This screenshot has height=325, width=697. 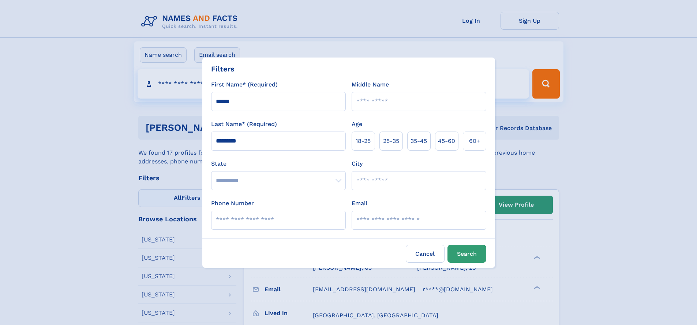 What do you see at coordinates (279, 164) in the screenshot?
I see `label: State` at bounding box center [279, 164].